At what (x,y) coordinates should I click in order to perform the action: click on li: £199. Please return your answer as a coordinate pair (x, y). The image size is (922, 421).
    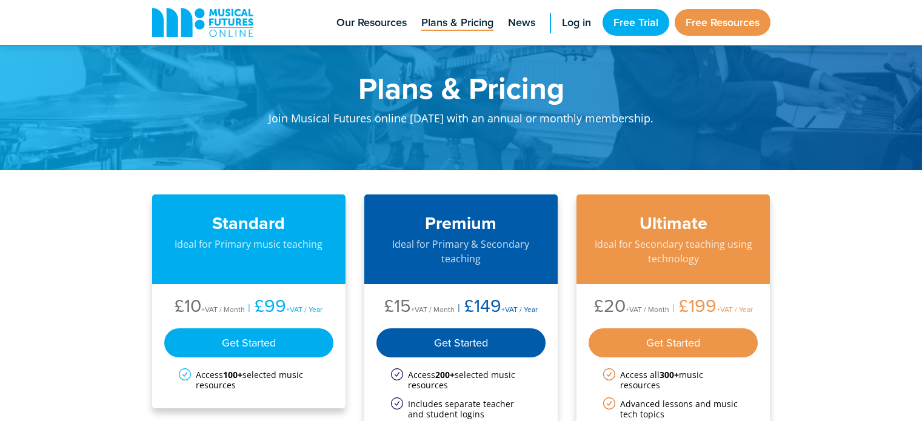
    Looking at the image, I should click on (711, 307).